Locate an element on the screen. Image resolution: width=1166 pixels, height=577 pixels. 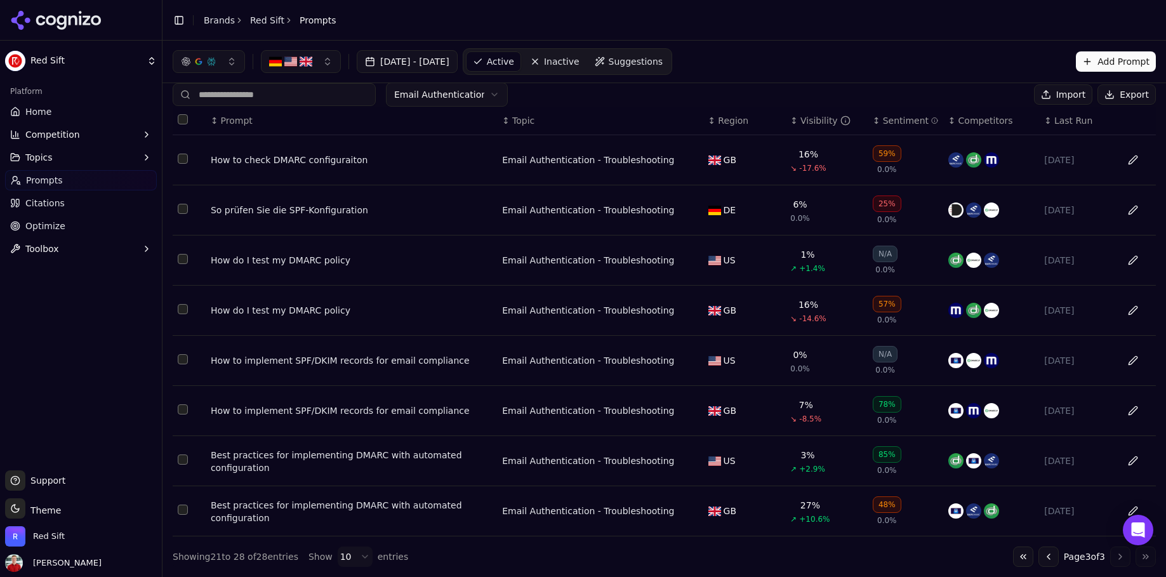
div: ↕Prompt is located at coordinates (351, 121).